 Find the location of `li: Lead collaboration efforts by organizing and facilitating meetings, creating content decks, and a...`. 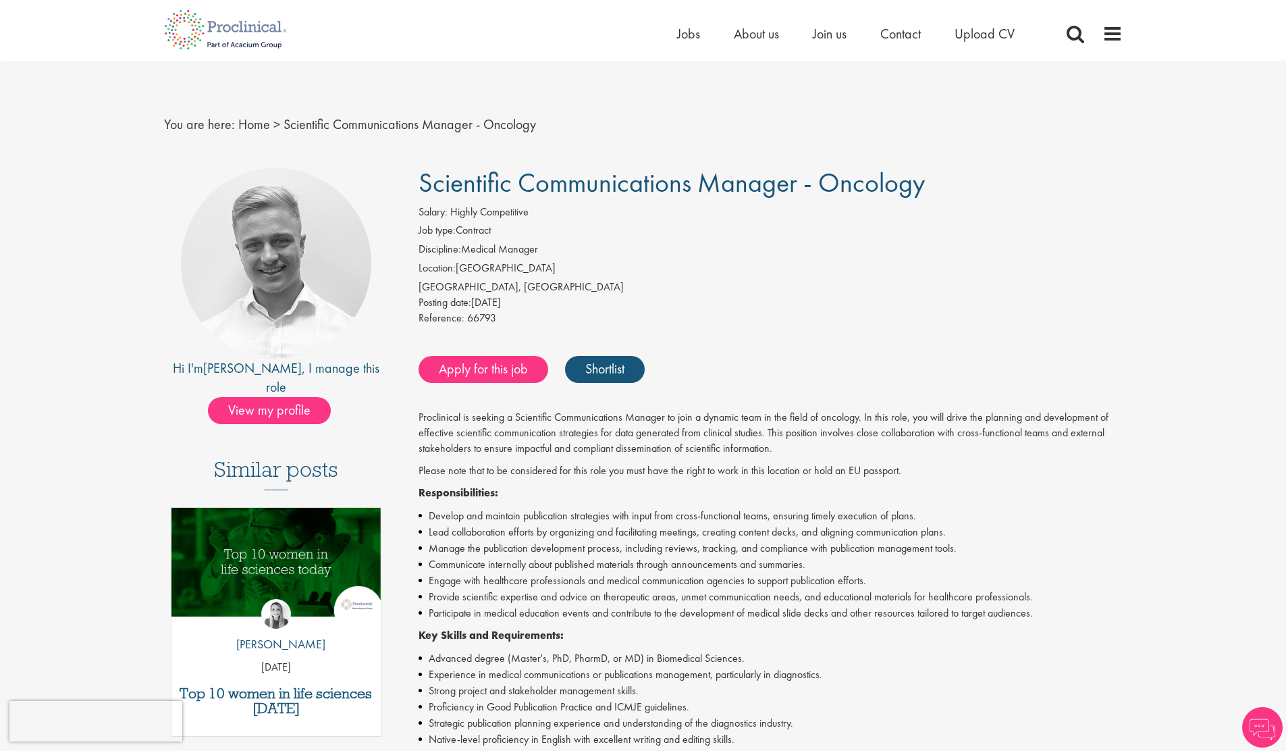

li: Lead collaboration efforts by organizing and facilitating meetings, creating content decks, and a... is located at coordinates (771, 532).